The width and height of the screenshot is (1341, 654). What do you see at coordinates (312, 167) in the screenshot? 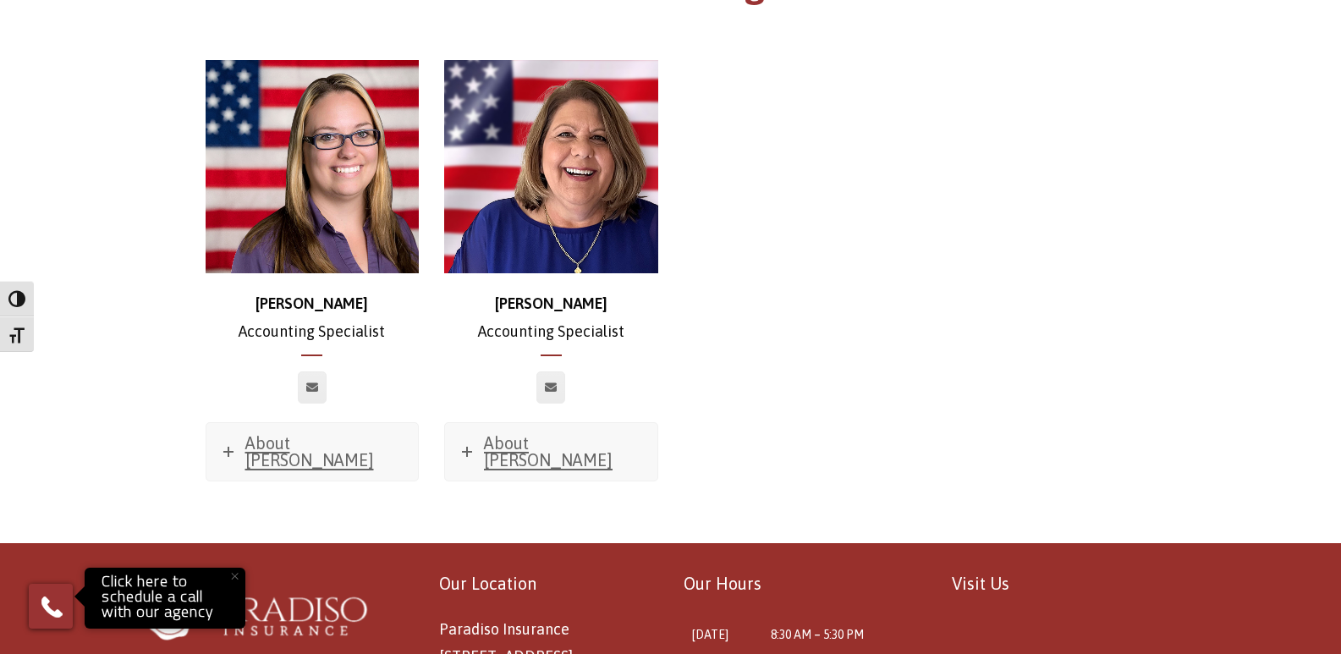
I see `img: website image temp stephanie 2 (1)` at bounding box center [312, 167].